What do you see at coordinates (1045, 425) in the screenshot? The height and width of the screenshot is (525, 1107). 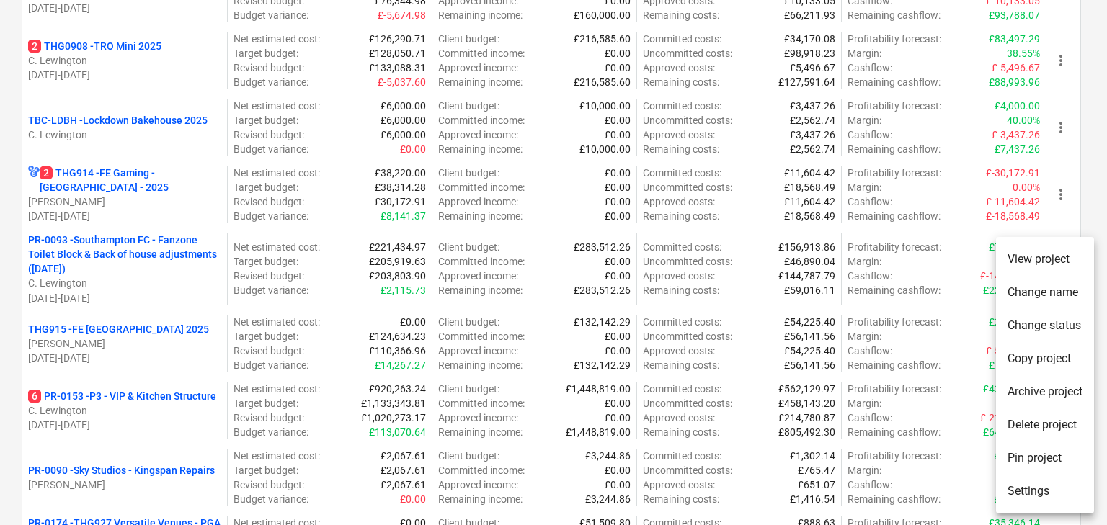 I see `li: Delete project` at bounding box center [1045, 425].